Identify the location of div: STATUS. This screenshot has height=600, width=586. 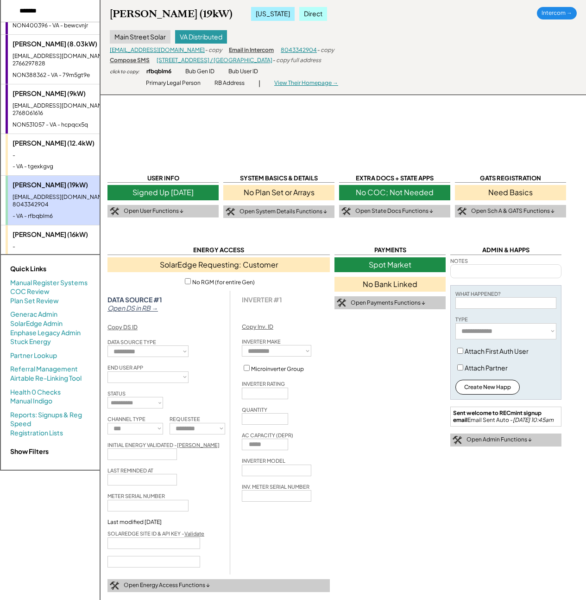
(116, 393).